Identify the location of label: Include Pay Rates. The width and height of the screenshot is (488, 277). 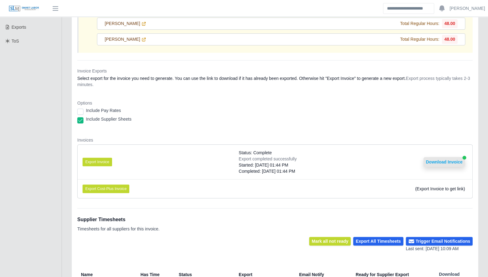
(103, 110).